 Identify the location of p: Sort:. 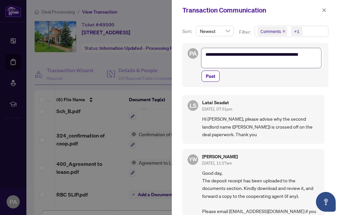
(187, 31).